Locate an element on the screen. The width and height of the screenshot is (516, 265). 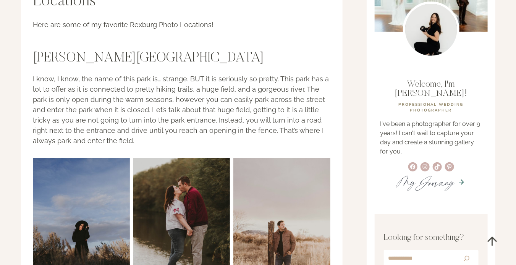
p: I know, I know, the name of this park is… strange. BUT it is seriously so pretty. This park has a... is located at coordinates (182, 110).